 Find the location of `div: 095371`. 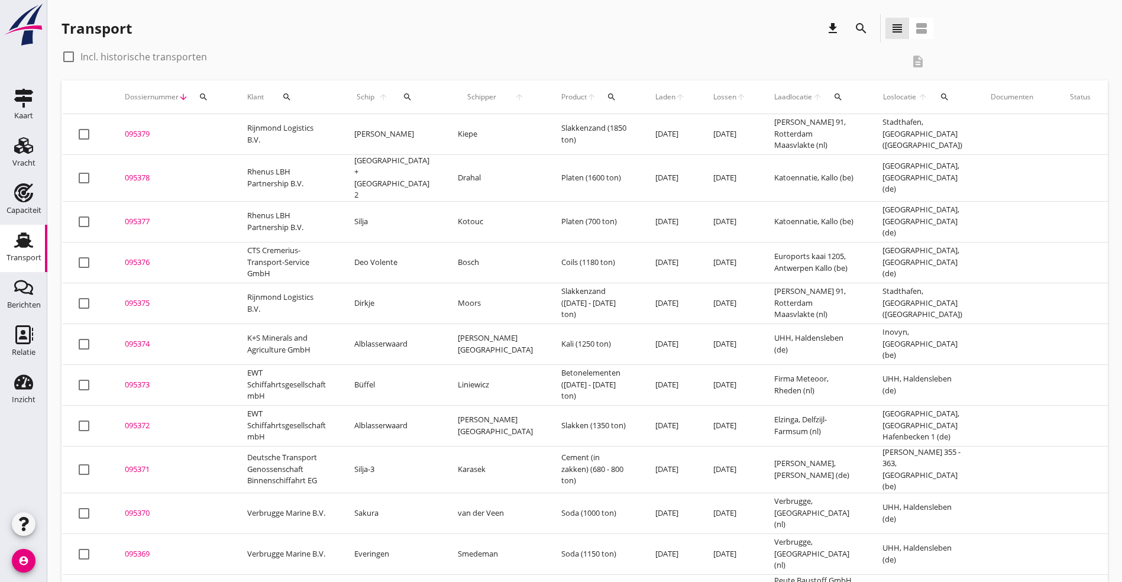

div: 095371 is located at coordinates (171, 469).